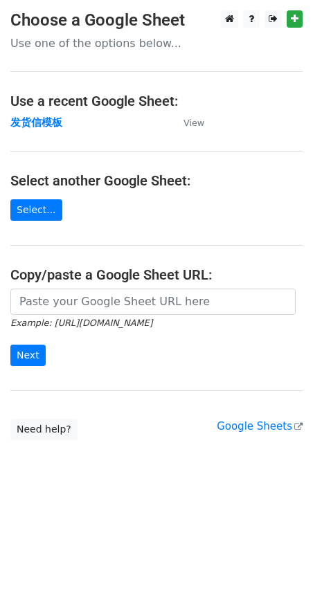  Describe the element at coordinates (153, 302) in the screenshot. I see `input: Paste your Google Sheet URL here` at that location.